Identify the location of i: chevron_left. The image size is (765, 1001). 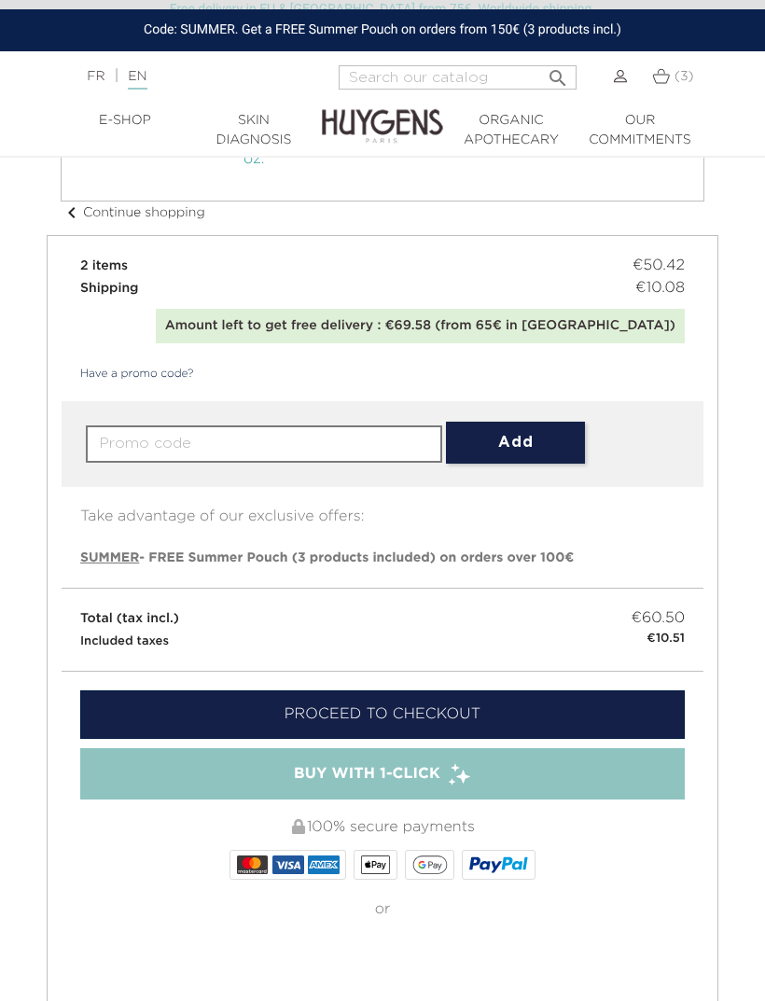
(72, 213).